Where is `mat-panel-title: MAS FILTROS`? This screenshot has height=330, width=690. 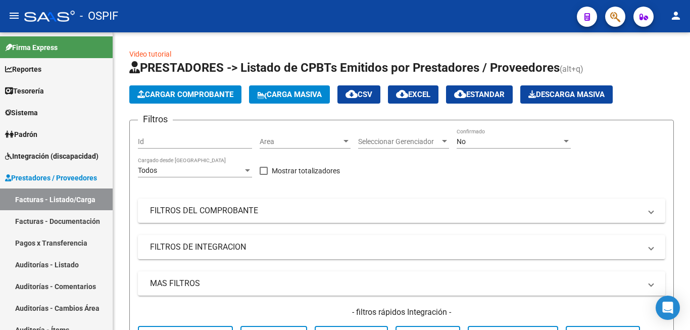
mat-panel-title: MAS FILTROS is located at coordinates (396, 283).